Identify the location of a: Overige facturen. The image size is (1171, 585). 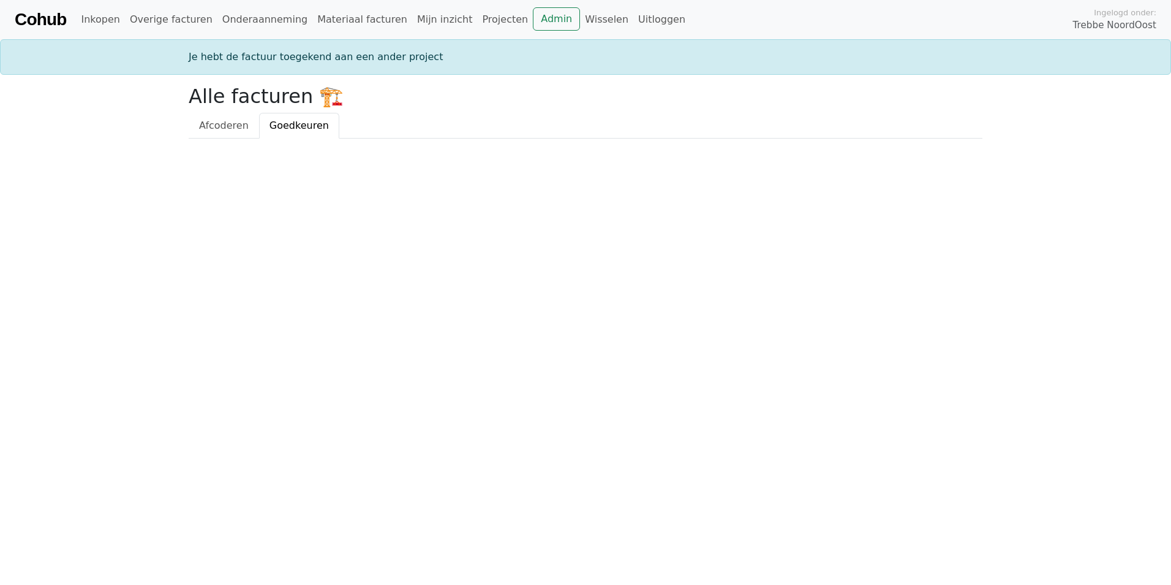
(171, 20).